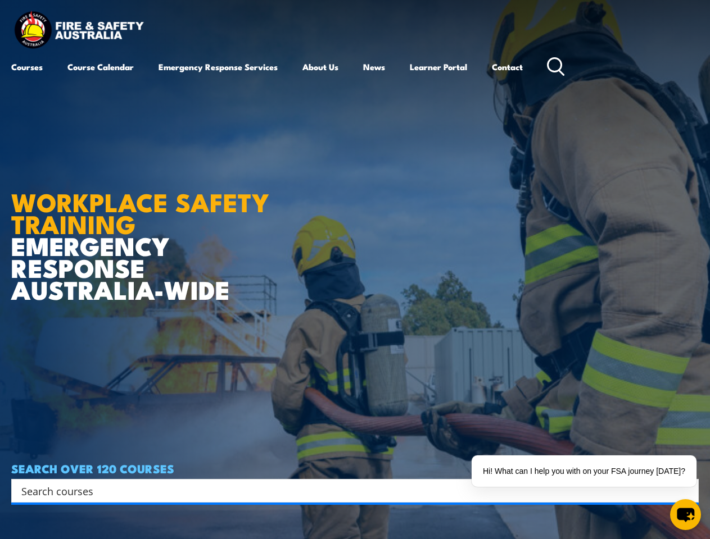  I want to click on a: Courses, so click(27, 67).